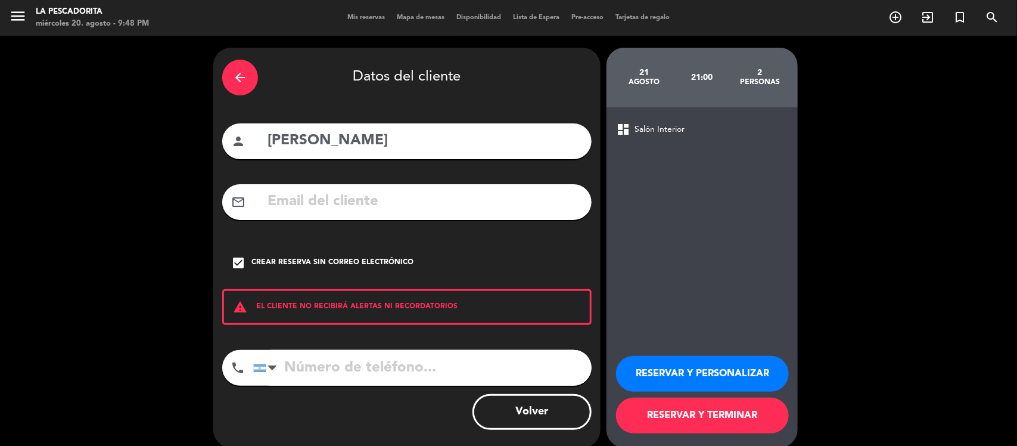  Describe the element at coordinates (424, 201) in the screenshot. I see `input: Email del cliente` at that location.